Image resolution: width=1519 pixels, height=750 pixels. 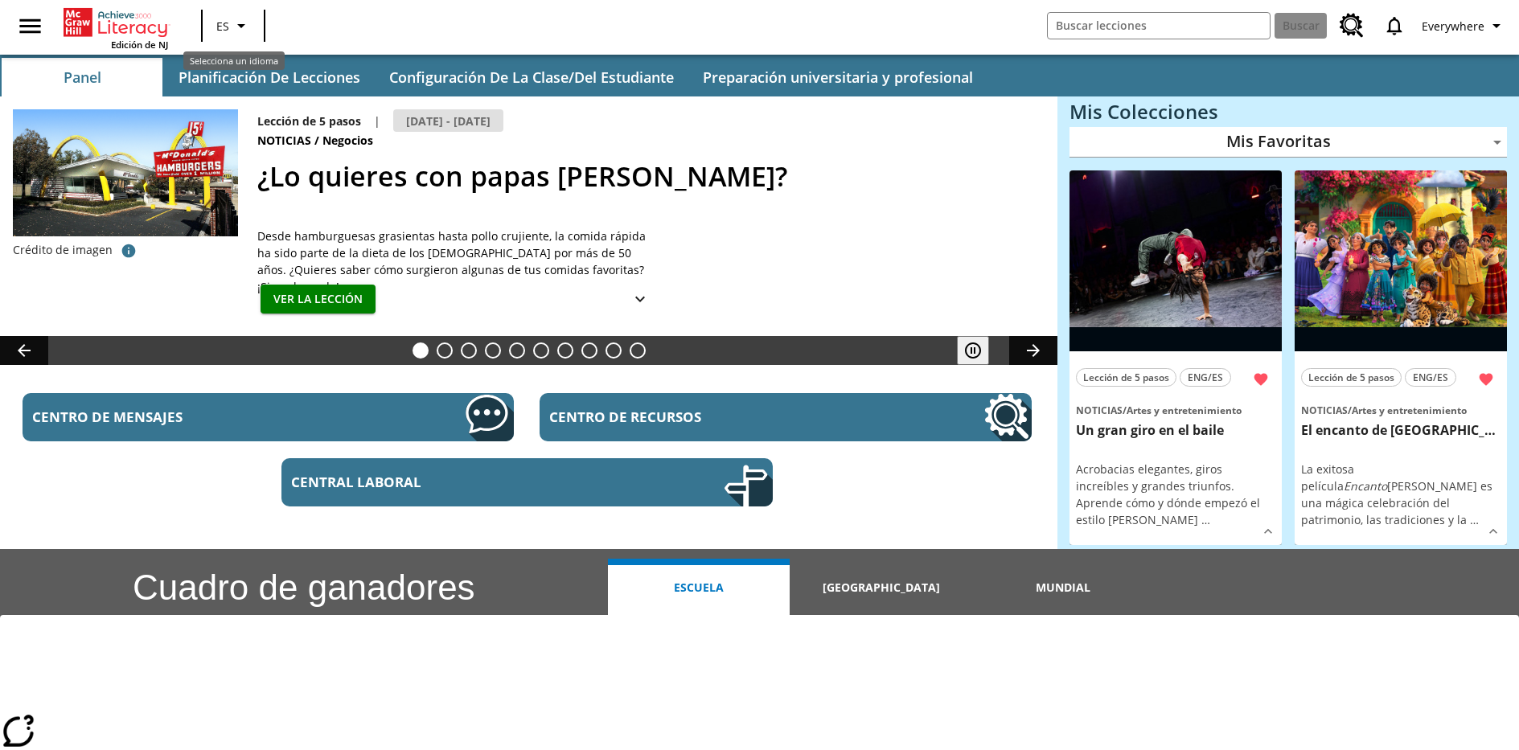 What do you see at coordinates (269, 77) in the screenshot?
I see `button: Planificación de lecciones` at bounding box center [269, 77].